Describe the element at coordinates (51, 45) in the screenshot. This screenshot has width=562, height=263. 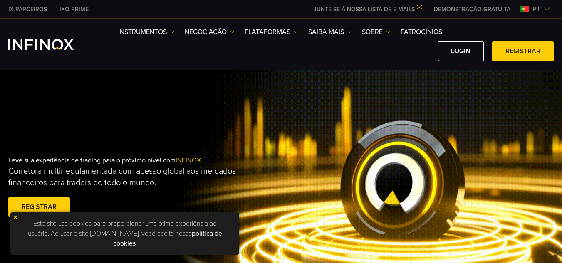
I see `a: INFINOX Logo` at that location.